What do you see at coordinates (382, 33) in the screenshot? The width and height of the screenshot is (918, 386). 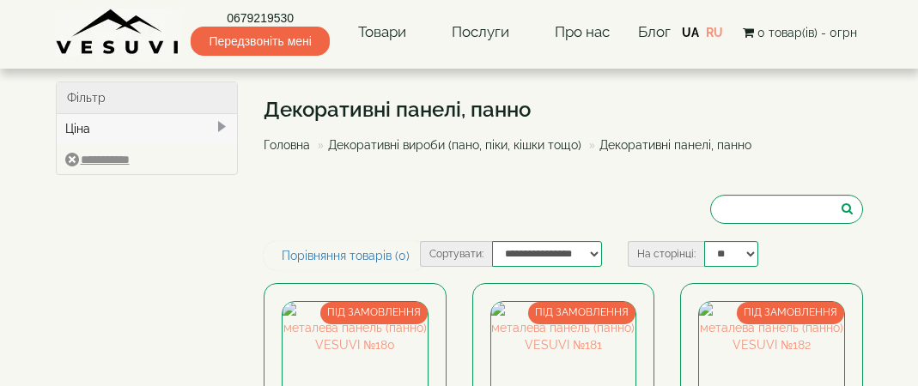 I see `a: Товари` at bounding box center [382, 33].